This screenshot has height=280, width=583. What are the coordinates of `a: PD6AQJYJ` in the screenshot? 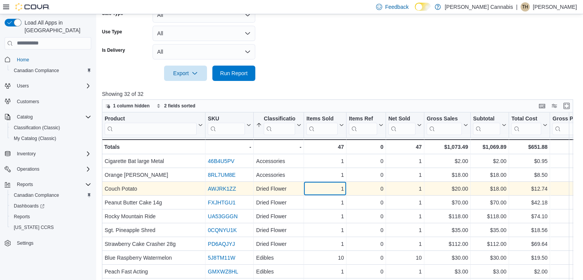 It's located at (221, 244).